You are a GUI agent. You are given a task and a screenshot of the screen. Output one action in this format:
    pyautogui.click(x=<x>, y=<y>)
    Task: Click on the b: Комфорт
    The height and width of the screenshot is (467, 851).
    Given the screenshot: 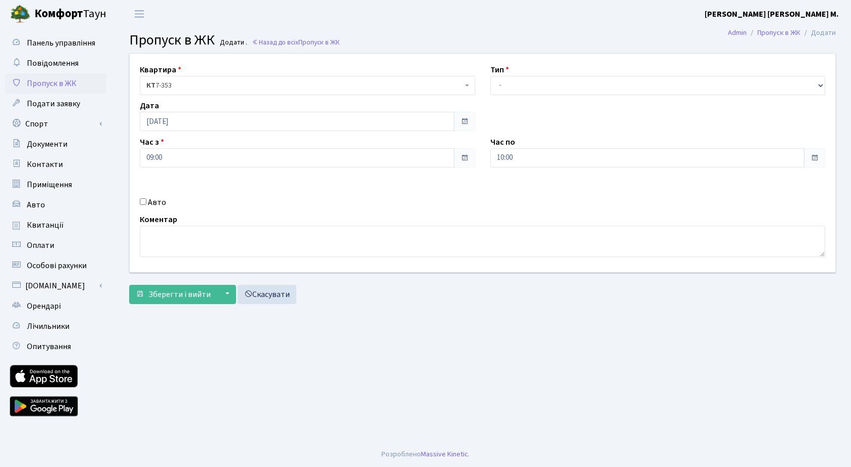 What is the action you would take?
    pyautogui.click(x=59, y=14)
    